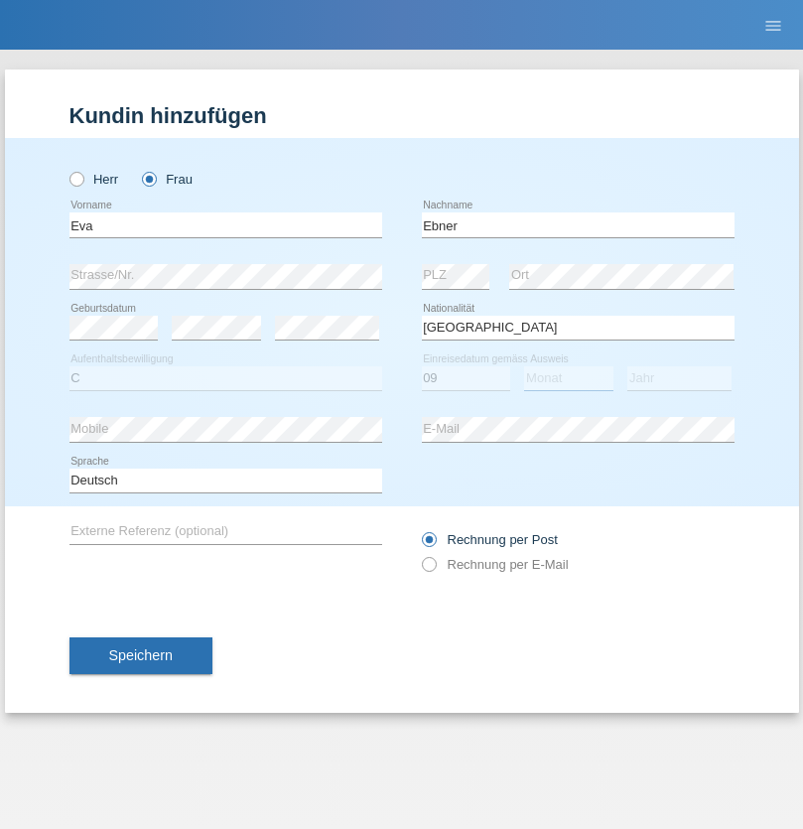 The width and height of the screenshot is (803, 829). Describe the element at coordinates (94, 179) in the screenshot. I see `label: Herr` at that location.